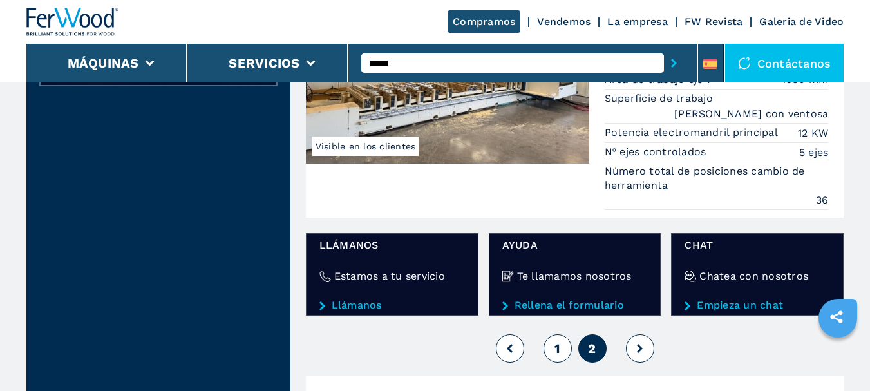 This screenshot has width=870, height=391. What do you see at coordinates (557, 348) in the screenshot?
I see `span: 1` at bounding box center [557, 348].